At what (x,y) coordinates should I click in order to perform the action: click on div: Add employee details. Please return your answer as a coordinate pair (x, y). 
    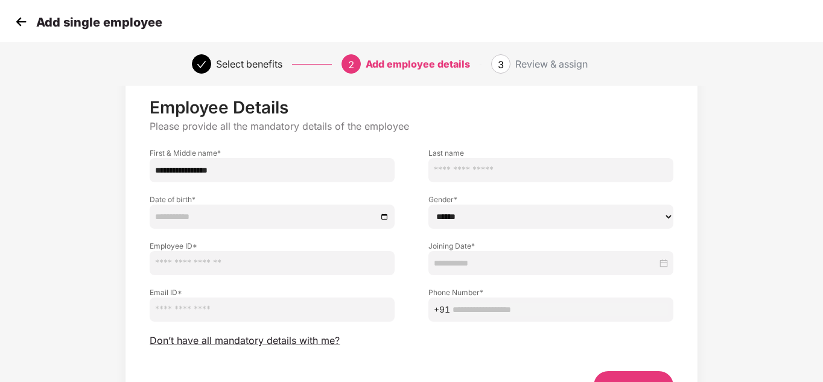
    Looking at the image, I should click on (418, 64).